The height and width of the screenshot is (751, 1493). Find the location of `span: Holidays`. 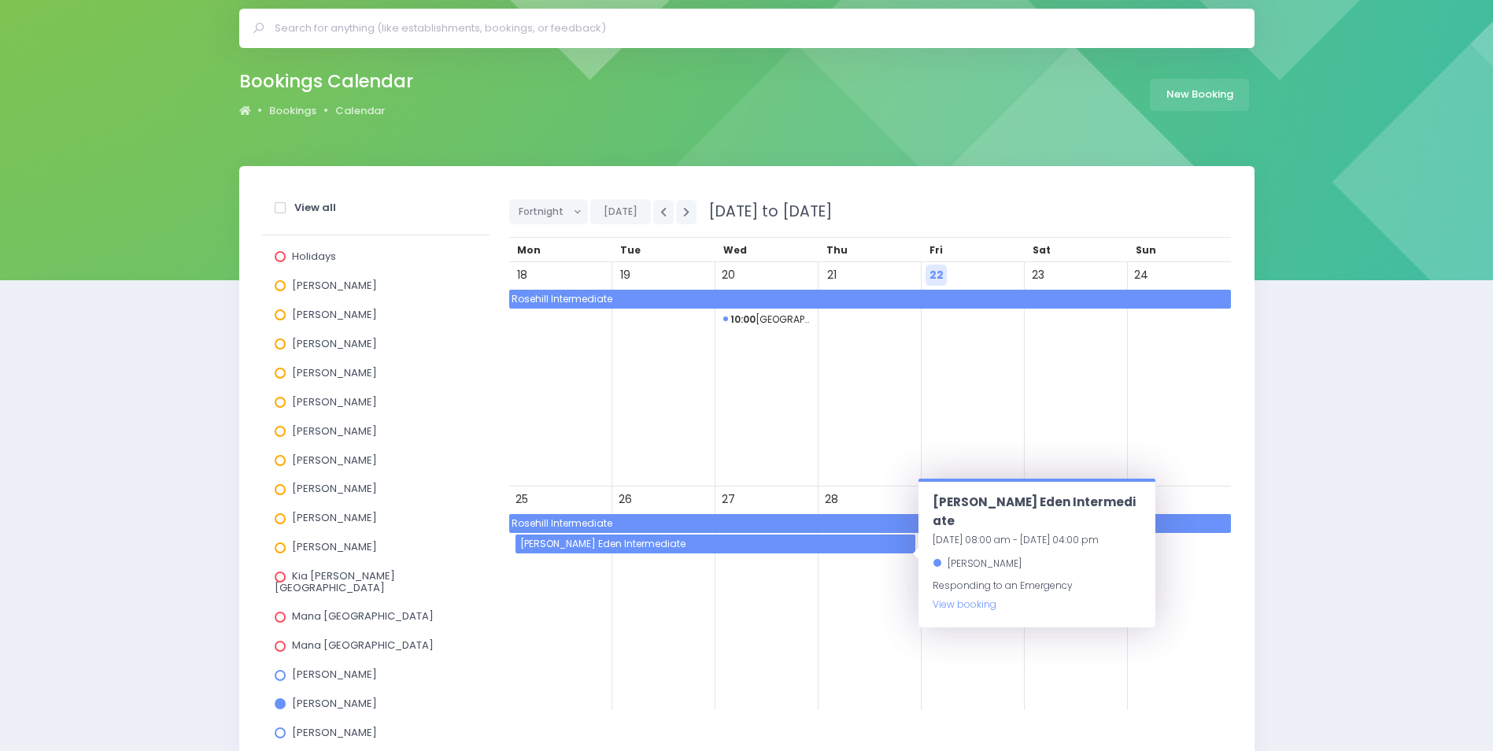

span: Holidays is located at coordinates (314, 256).